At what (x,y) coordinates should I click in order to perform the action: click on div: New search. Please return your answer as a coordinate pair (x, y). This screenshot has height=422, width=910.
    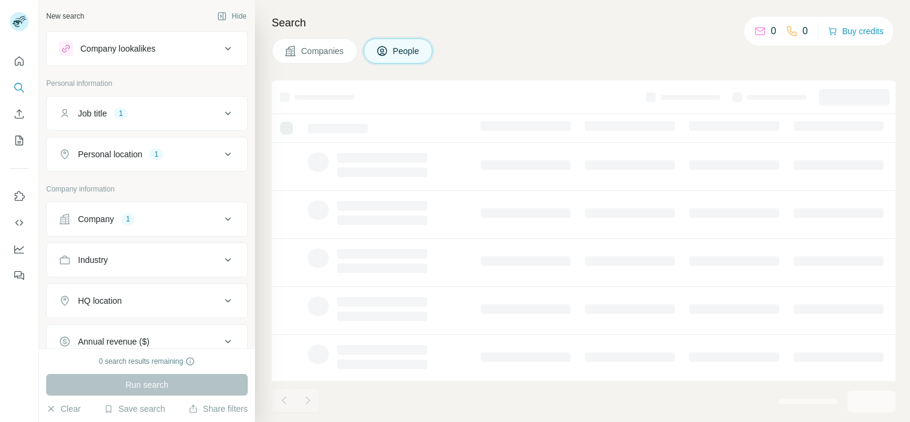
    Looking at the image, I should click on (65, 16).